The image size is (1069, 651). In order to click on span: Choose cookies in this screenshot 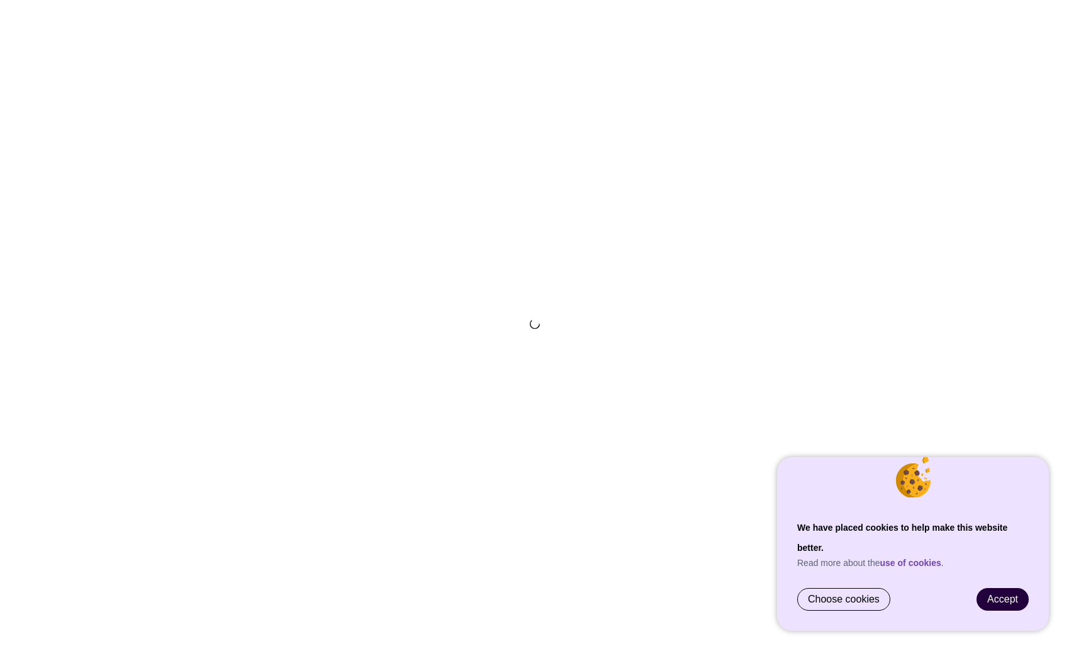, I will do `click(844, 599)`.